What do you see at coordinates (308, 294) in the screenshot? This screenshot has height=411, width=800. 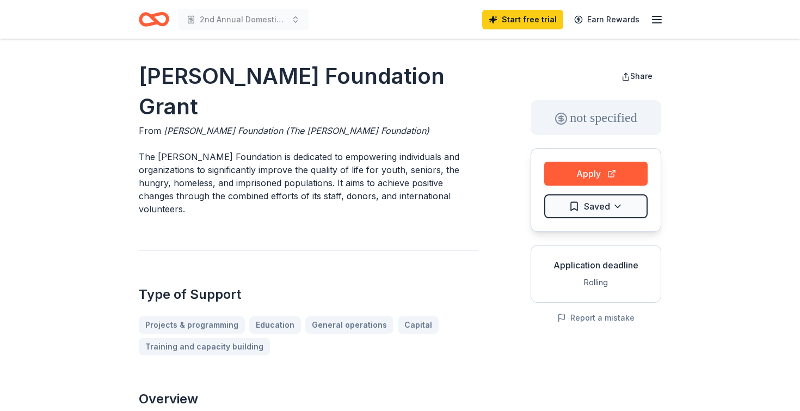 I see `h2: Type of Support` at bounding box center [308, 294].